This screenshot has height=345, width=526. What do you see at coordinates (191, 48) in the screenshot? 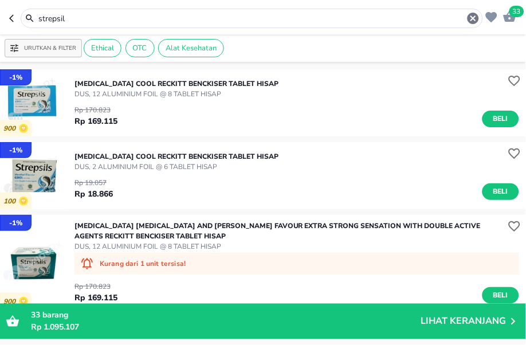
I see `span: Alat Kesehatan` at bounding box center [191, 48].